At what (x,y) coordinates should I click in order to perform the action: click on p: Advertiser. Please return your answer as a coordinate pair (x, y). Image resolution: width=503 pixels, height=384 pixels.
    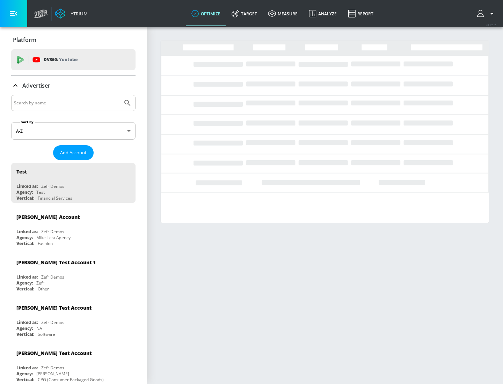
    Looking at the image, I should click on (36, 86).